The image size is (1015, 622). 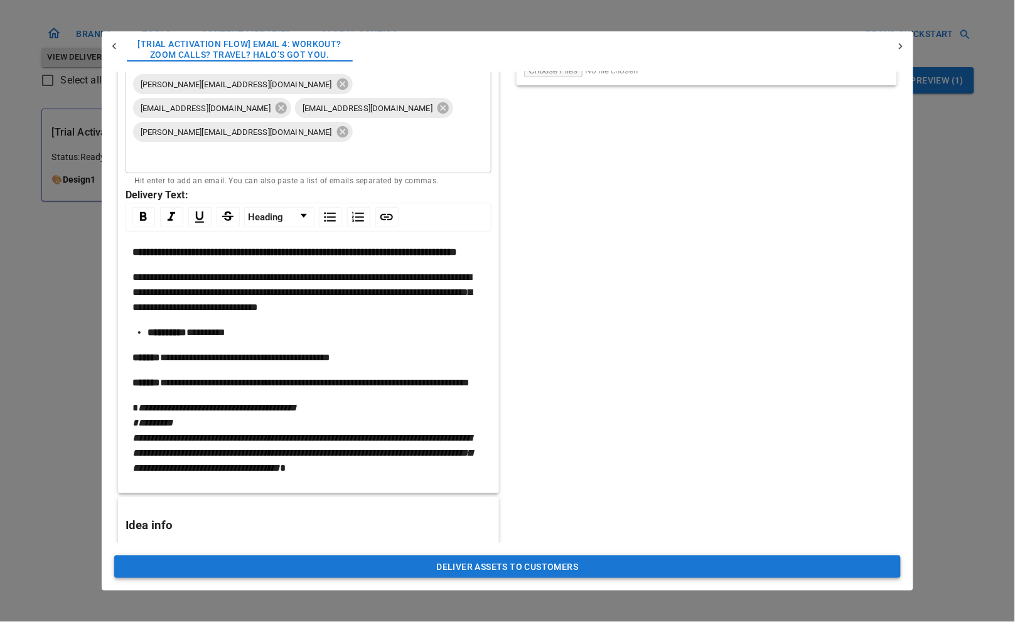 What do you see at coordinates (279, 217) in the screenshot?
I see `div: rdw-dropdown` at bounding box center [279, 217].